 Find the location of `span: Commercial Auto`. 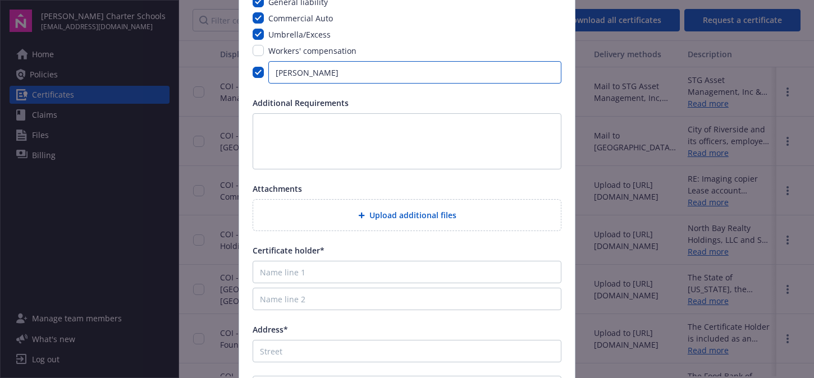

span: Commercial Auto is located at coordinates (300, 18).